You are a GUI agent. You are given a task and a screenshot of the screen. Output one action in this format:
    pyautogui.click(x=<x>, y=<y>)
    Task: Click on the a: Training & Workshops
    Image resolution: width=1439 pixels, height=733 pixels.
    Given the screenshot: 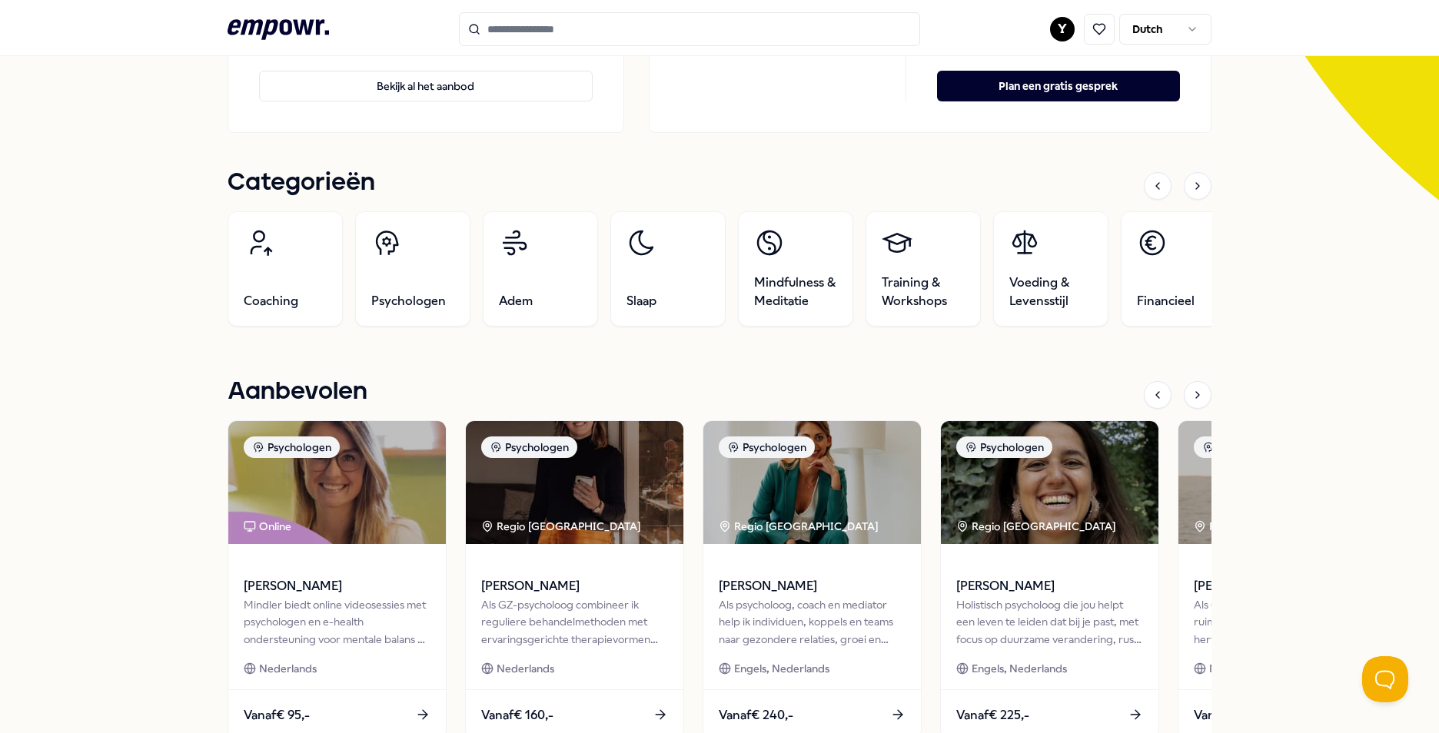 What is the action you would take?
    pyautogui.click(x=923, y=269)
    